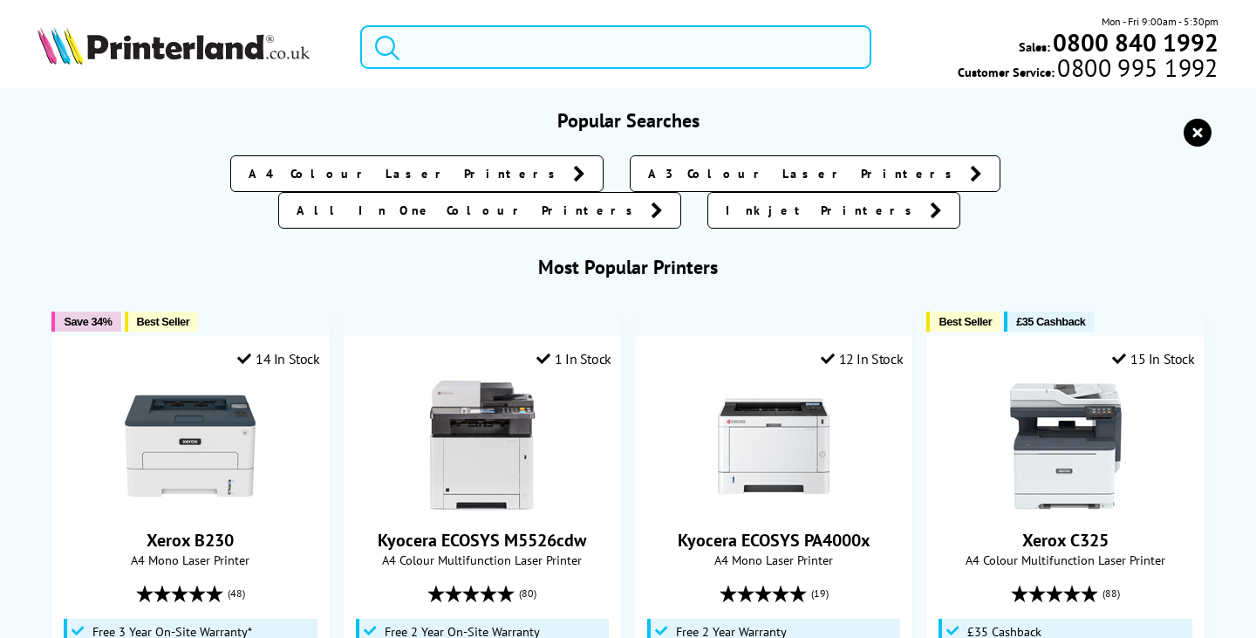 This screenshot has width=1256, height=638. I want to click on input: Search product or brand, so click(615, 47).